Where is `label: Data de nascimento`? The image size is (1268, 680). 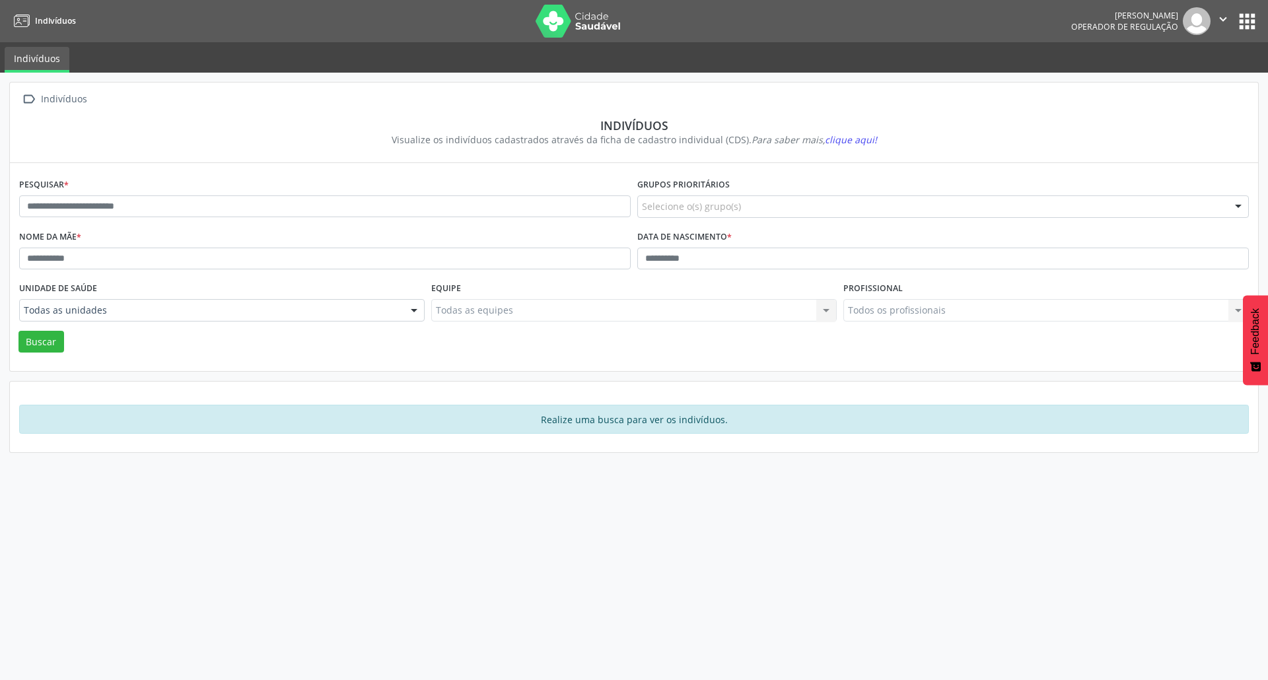 label: Data de nascimento is located at coordinates (684, 237).